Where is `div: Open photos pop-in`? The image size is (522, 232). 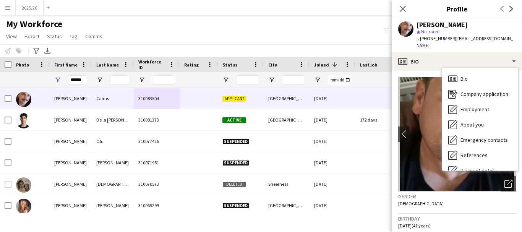
div: Open photos pop-in is located at coordinates (508, 184).